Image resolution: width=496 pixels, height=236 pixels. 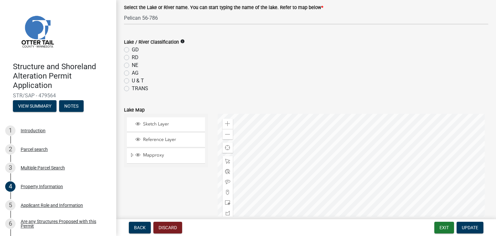 I want to click on button: Notes, so click(x=71, y=106).